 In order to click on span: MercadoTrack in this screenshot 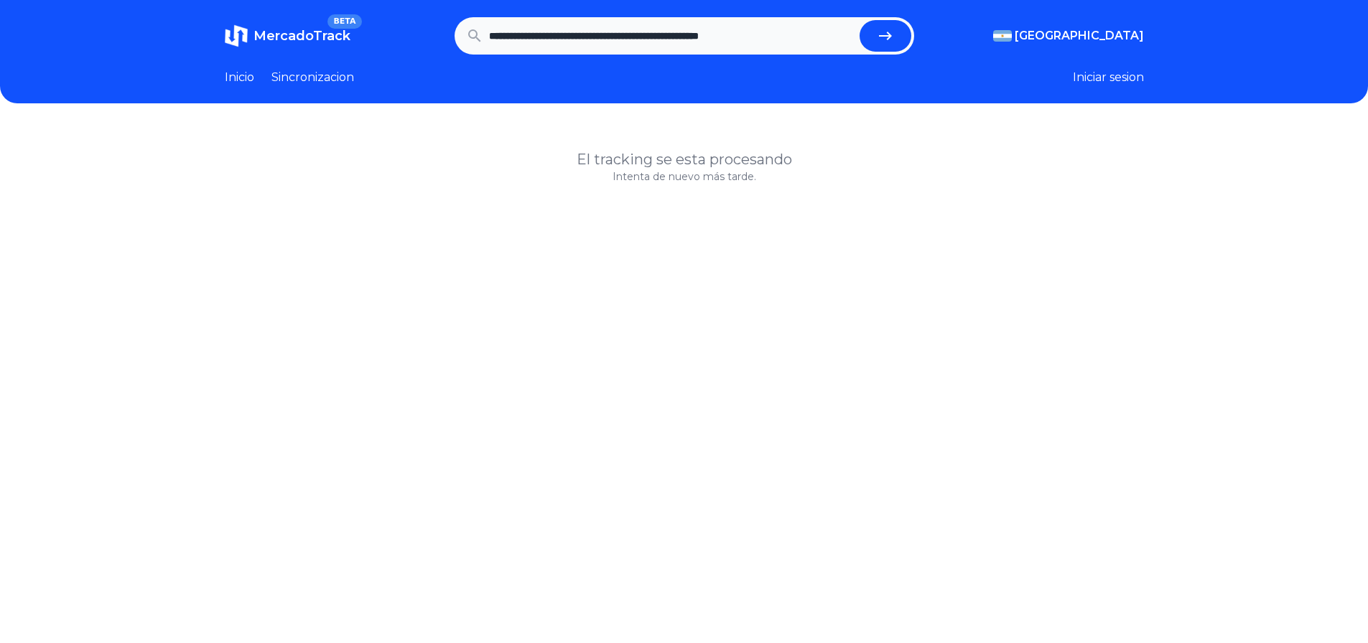, I will do `click(302, 36)`.